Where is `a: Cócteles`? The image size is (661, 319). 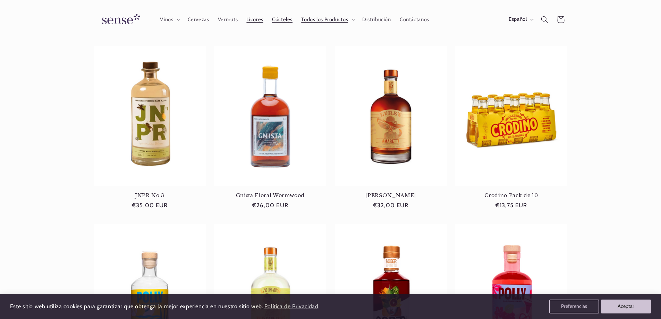 a: Cócteles is located at coordinates (282, 19).